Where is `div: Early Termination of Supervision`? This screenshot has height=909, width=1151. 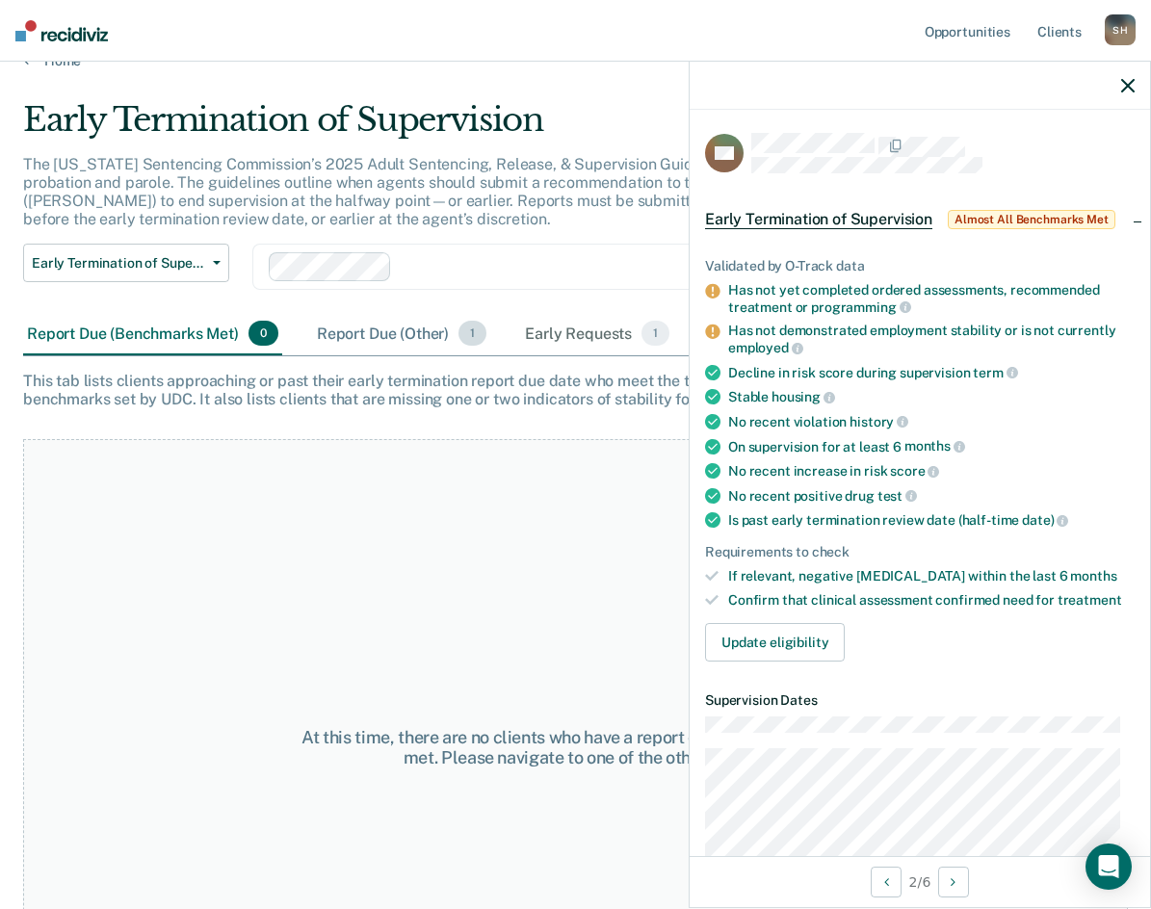
div: Early Termination of Supervision is located at coordinates (541, 127).